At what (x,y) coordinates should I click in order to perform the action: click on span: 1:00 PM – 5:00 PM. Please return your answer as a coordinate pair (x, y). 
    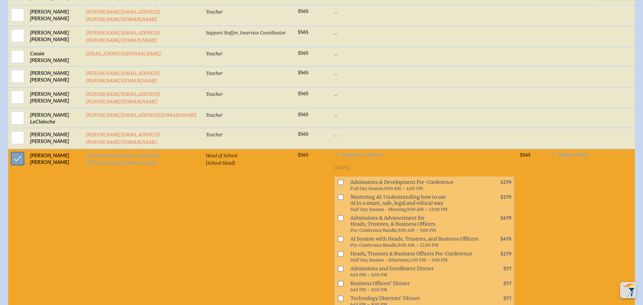
    Looking at the image, I should click on (429, 260).